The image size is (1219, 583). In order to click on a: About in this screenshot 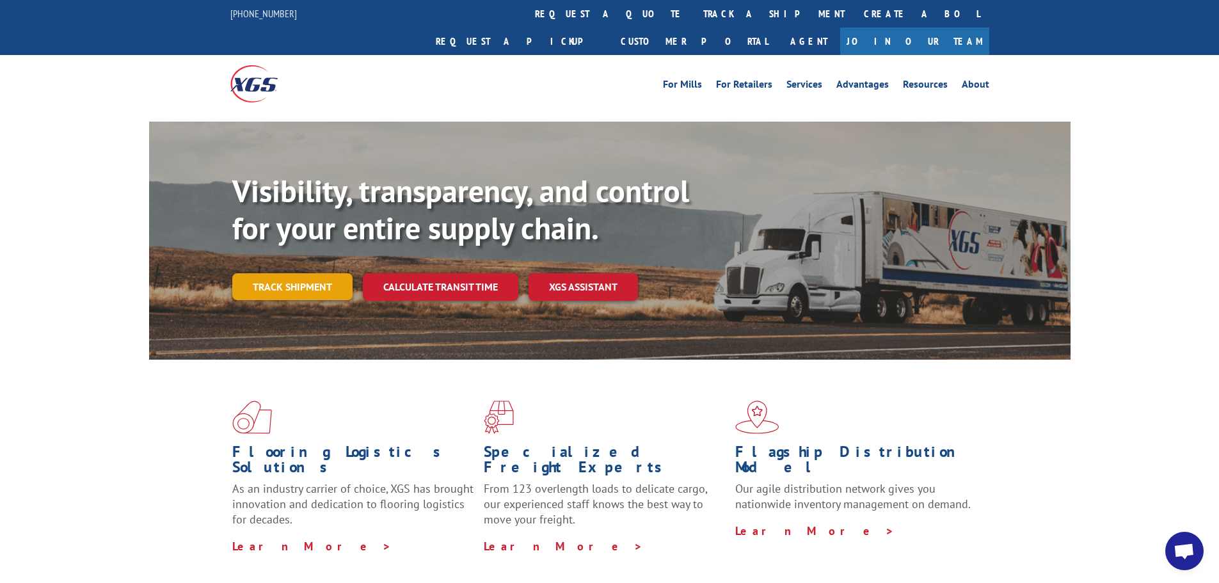, I will do `click(976, 86)`.